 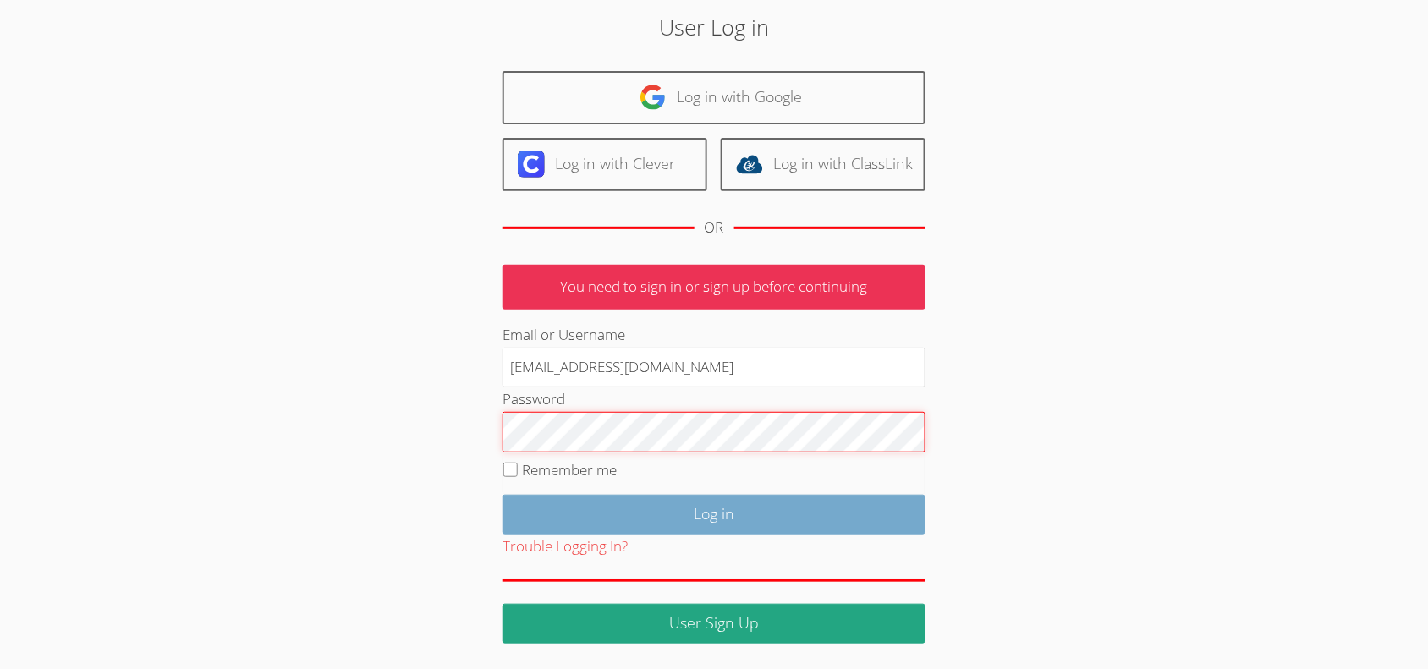 I want to click on button: Trouble Logging In?, so click(x=565, y=546).